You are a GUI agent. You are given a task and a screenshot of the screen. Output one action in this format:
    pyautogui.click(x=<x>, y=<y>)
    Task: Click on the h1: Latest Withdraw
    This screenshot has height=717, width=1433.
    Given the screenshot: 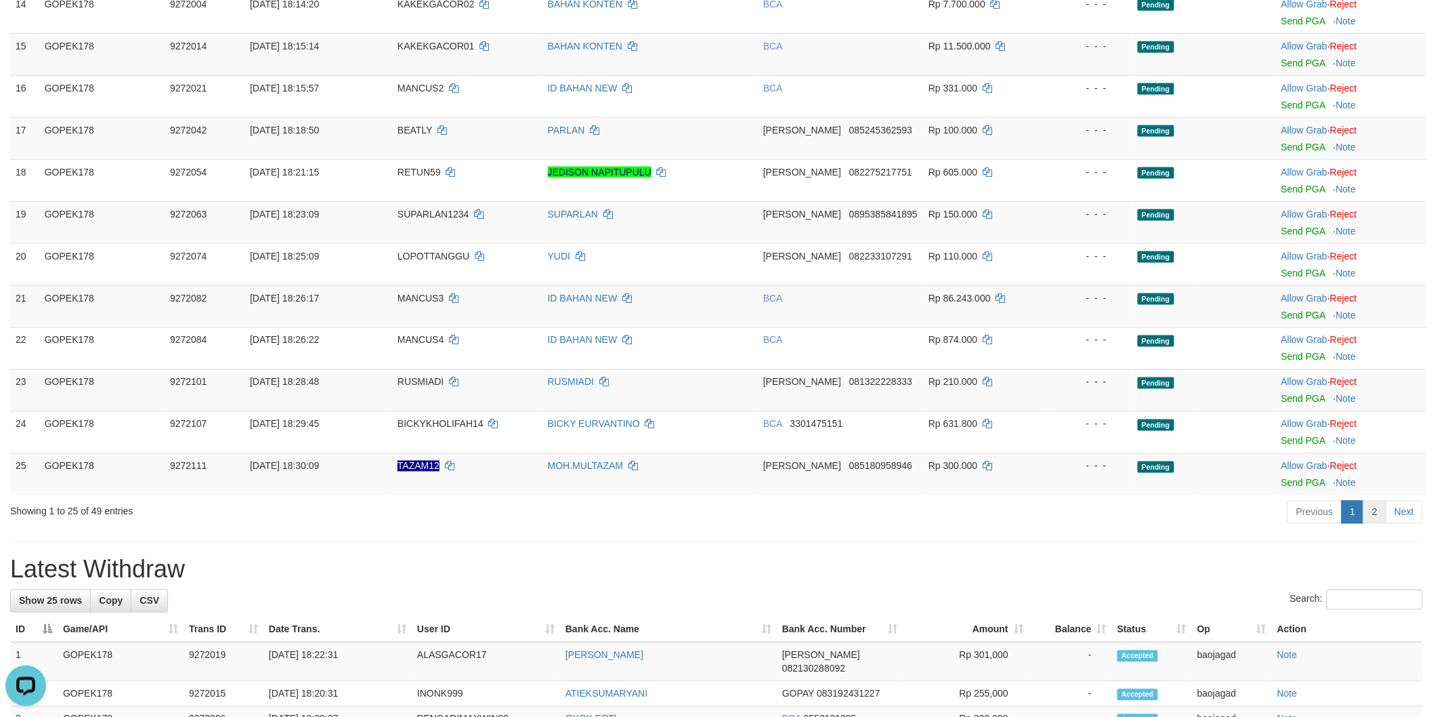 What is the action you would take?
    pyautogui.click(x=717, y=570)
    